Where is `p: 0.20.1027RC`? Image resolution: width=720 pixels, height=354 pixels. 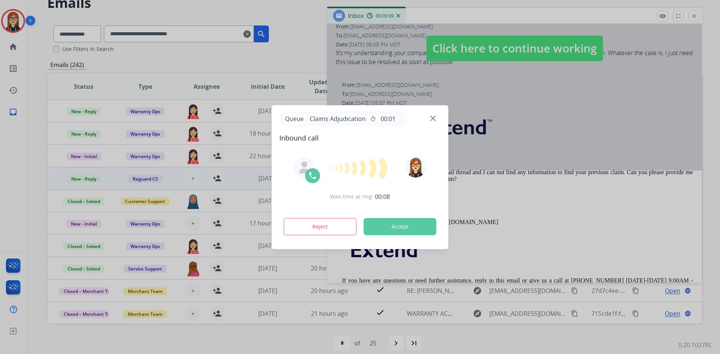
p: 0.20.1027RC is located at coordinates (695, 345).